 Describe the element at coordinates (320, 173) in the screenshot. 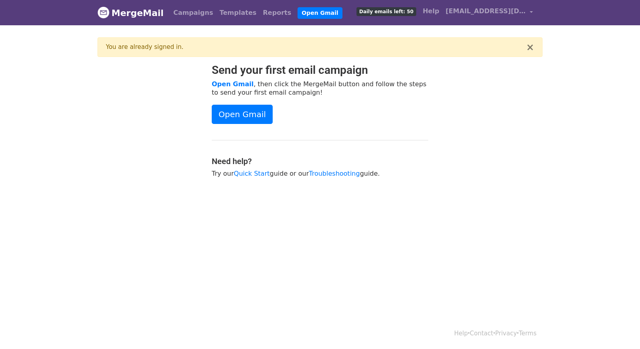

I see `p: Try our guide or our guide.` at that location.